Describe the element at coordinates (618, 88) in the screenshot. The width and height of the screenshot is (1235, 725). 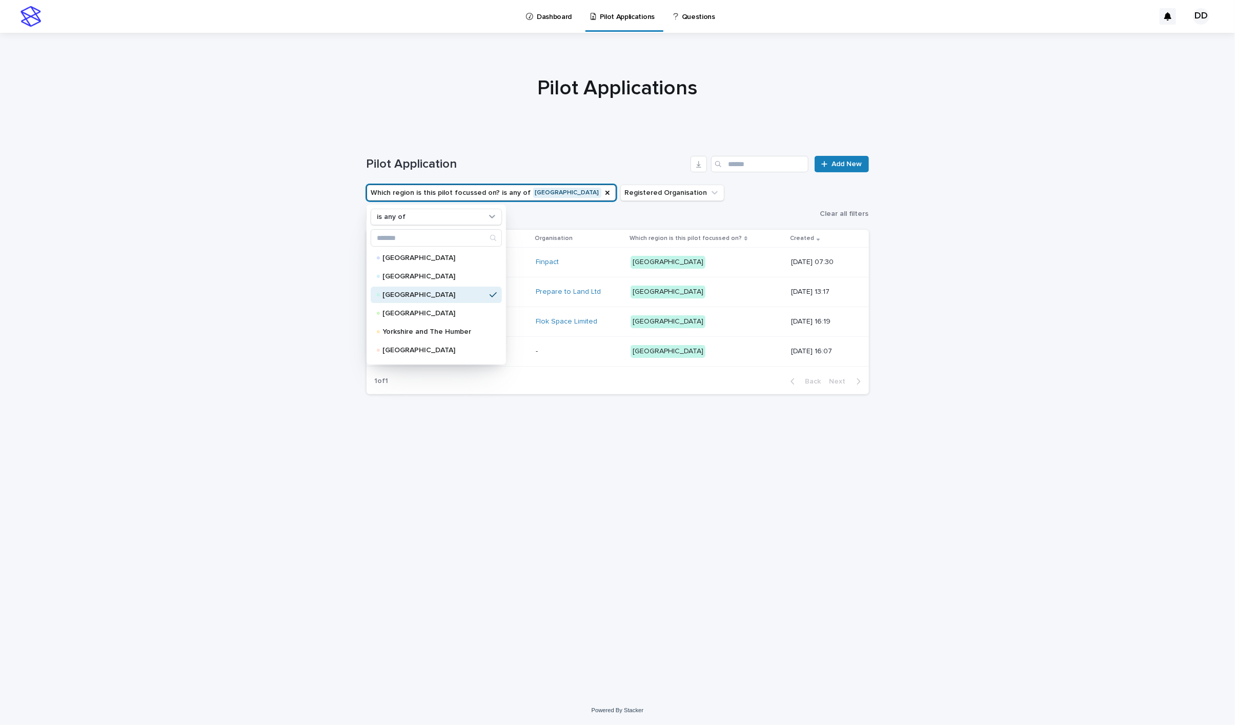
I see `h1: Pilot Applications` at that location.